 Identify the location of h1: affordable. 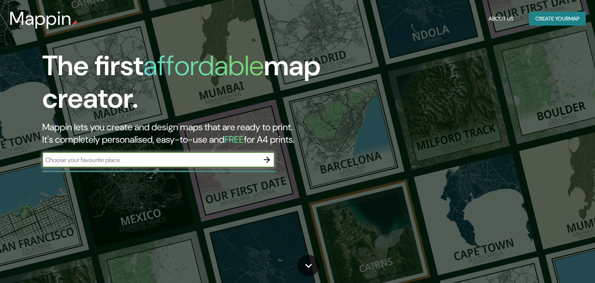
(203, 65).